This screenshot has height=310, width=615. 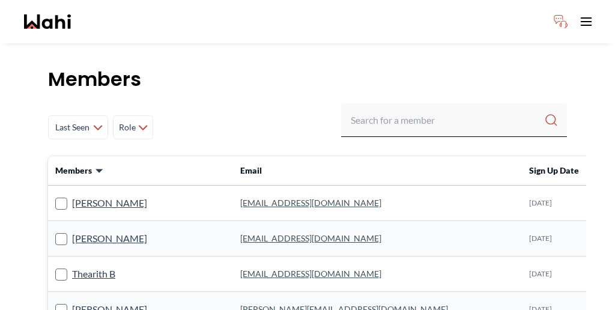 What do you see at coordinates (72, 127) in the screenshot?
I see `span: Last Seen` at bounding box center [72, 127].